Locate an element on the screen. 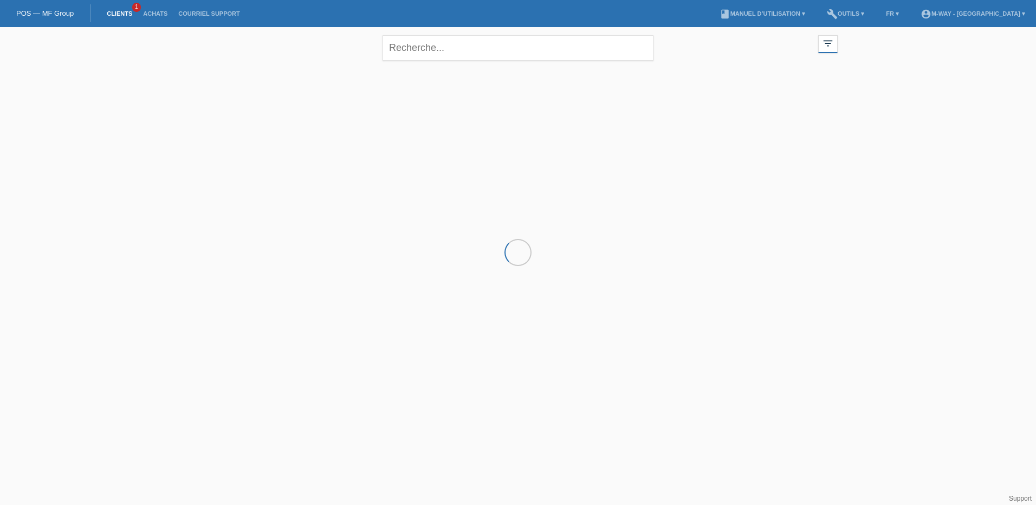  a: Support is located at coordinates (1020, 498).